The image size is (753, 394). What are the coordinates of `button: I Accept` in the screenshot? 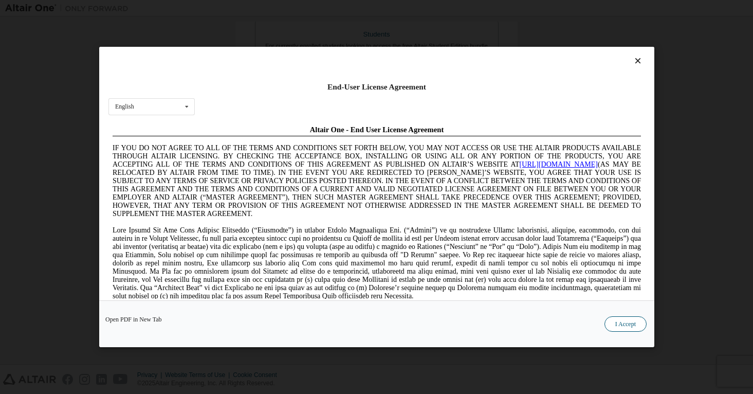 It's located at (625, 324).